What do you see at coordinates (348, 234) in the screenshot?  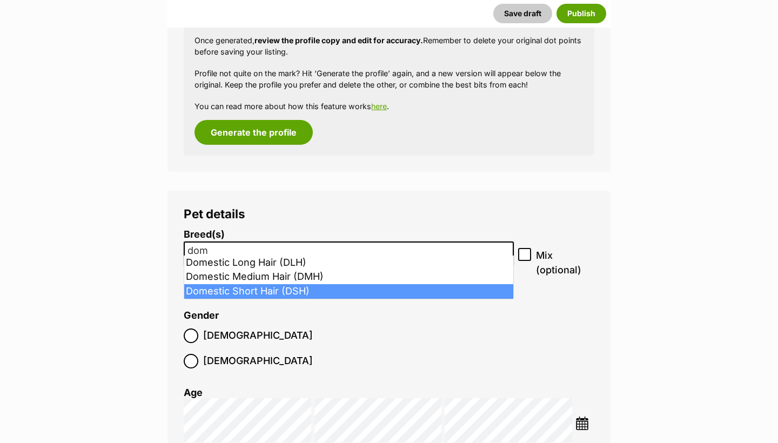 I see `label: Breed(s)` at bounding box center [348, 234].